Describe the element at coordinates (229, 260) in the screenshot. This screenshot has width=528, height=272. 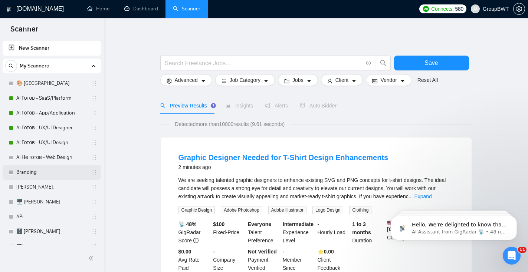
I see `div: Company Size` at that location.